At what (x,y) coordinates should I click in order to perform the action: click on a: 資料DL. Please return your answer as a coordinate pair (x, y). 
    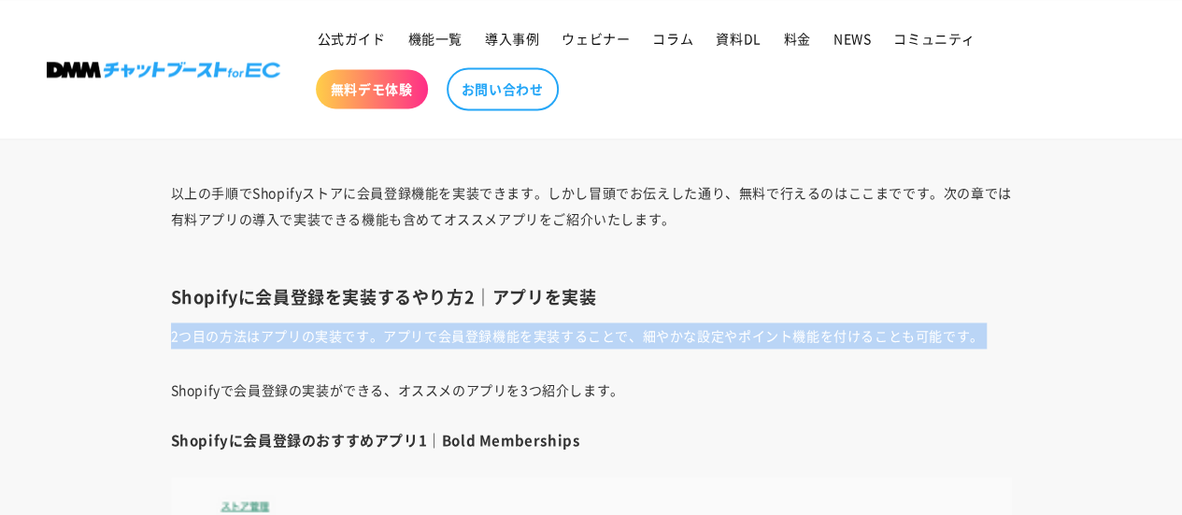
    Looking at the image, I should click on (738, 38).